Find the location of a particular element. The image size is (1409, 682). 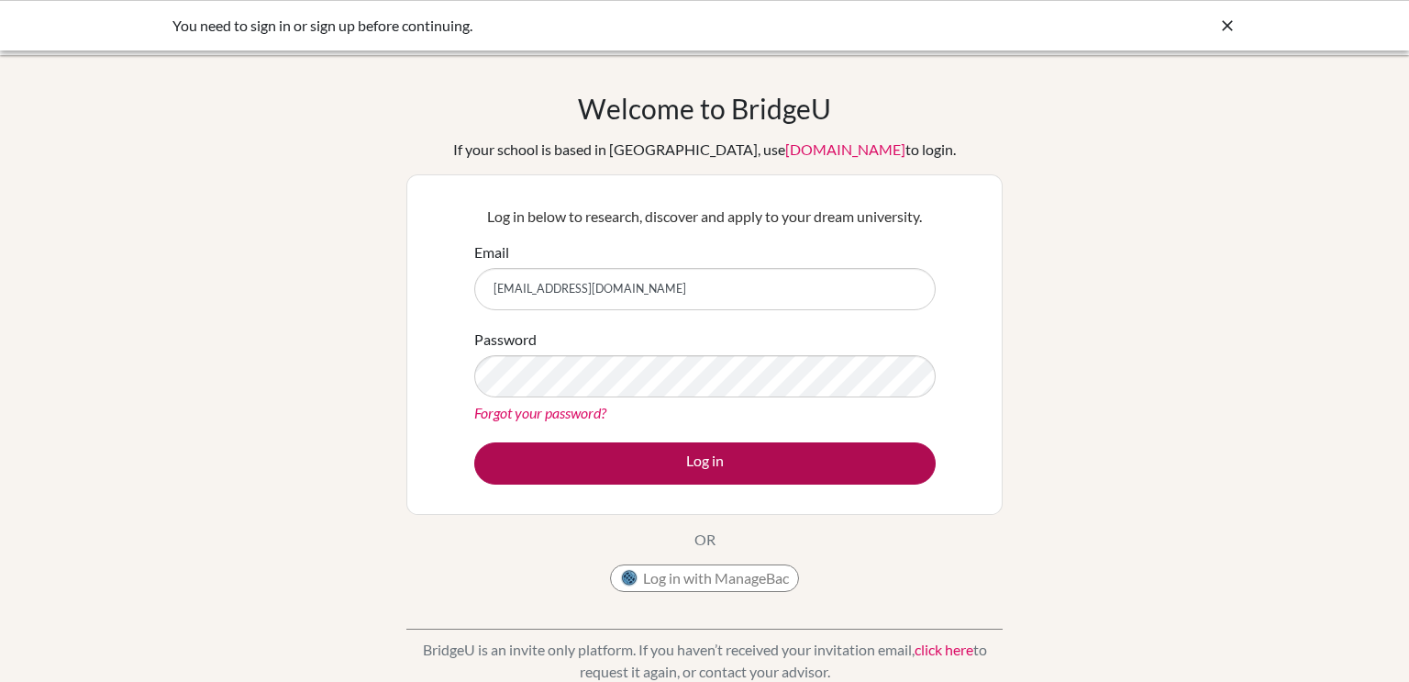

label: Email is located at coordinates (492, 252).